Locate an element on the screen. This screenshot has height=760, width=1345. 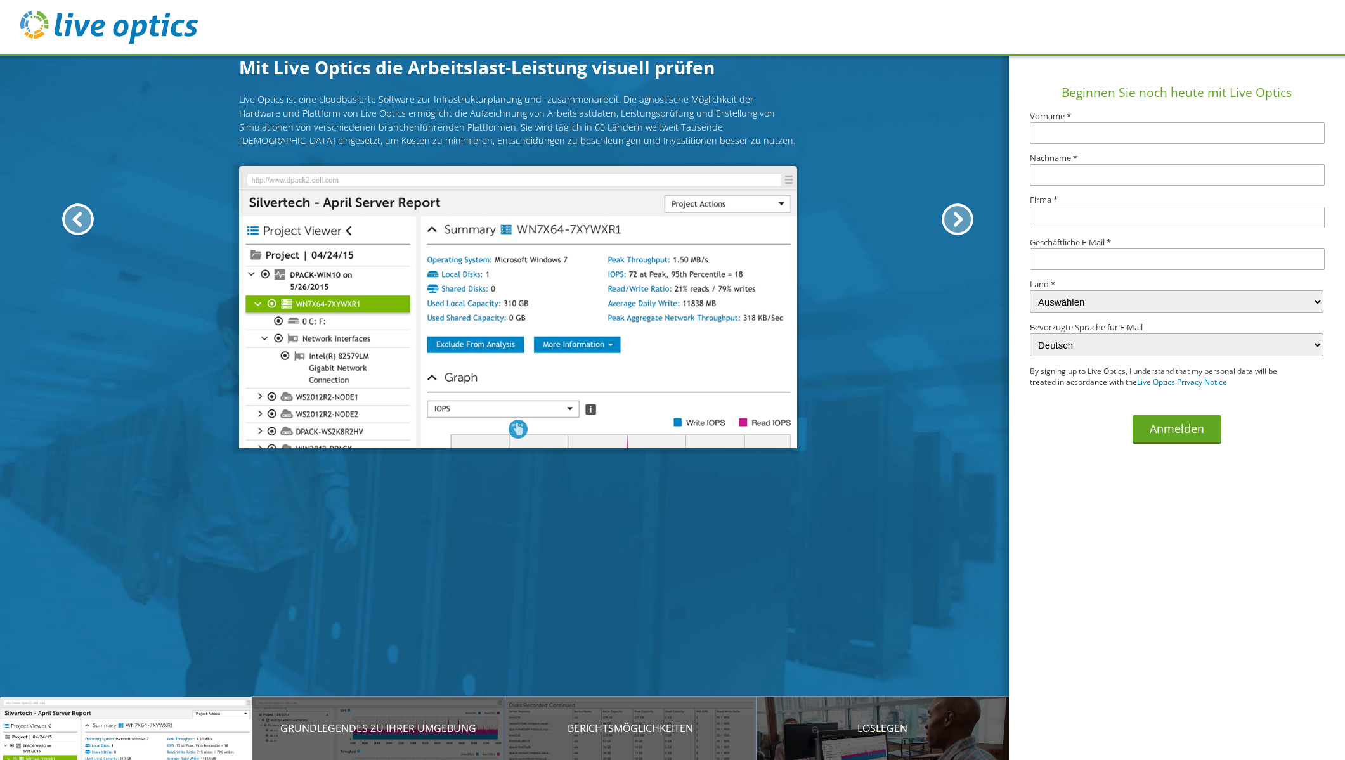
h1: Mit Live Optics die Arbeitslast-Leistung visuell prüfen is located at coordinates (518, 67).